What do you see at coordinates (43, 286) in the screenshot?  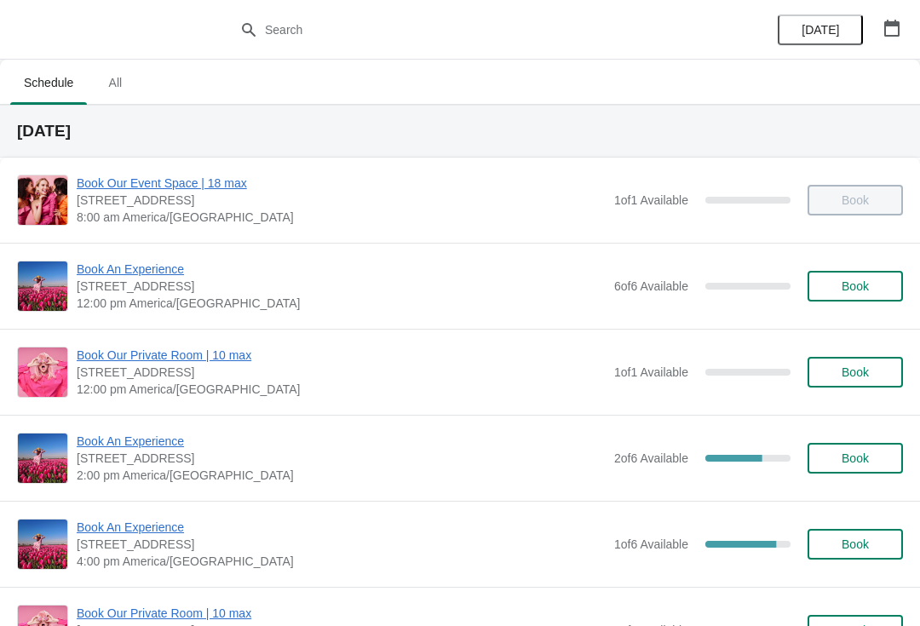 I see `img: Book An Experience | 1815 North Milwaukee Avenue, Chicago, IL, USA | 12:00 pm America/Chicago` at bounding box center [43, 286].